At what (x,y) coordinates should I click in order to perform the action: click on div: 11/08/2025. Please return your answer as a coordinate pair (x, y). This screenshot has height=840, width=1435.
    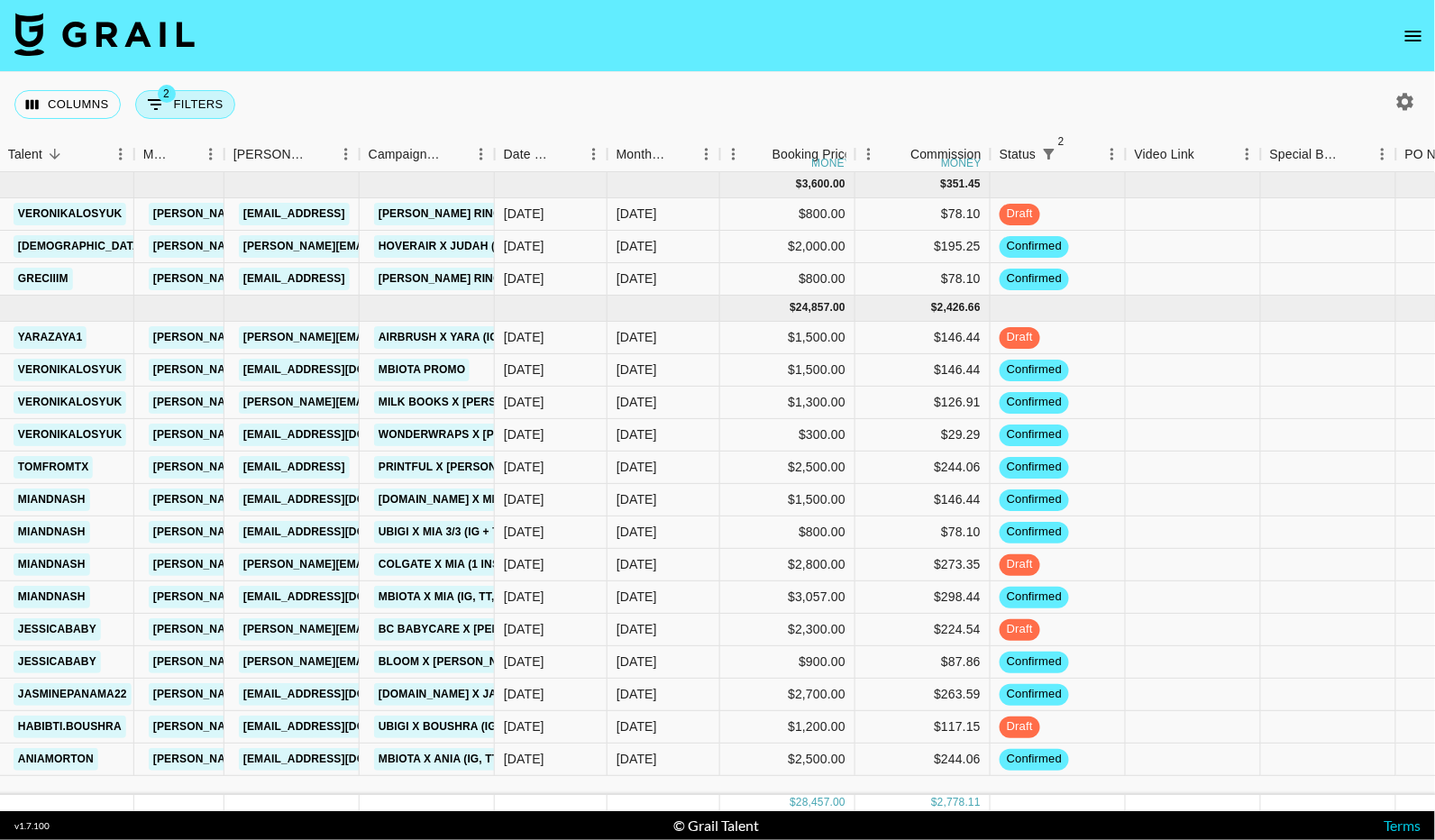
    Looking at the image, I should click on (524, 532).